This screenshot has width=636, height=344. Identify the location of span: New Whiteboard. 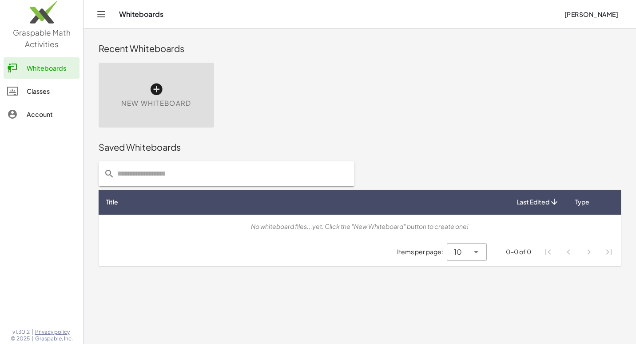
(156, 103).